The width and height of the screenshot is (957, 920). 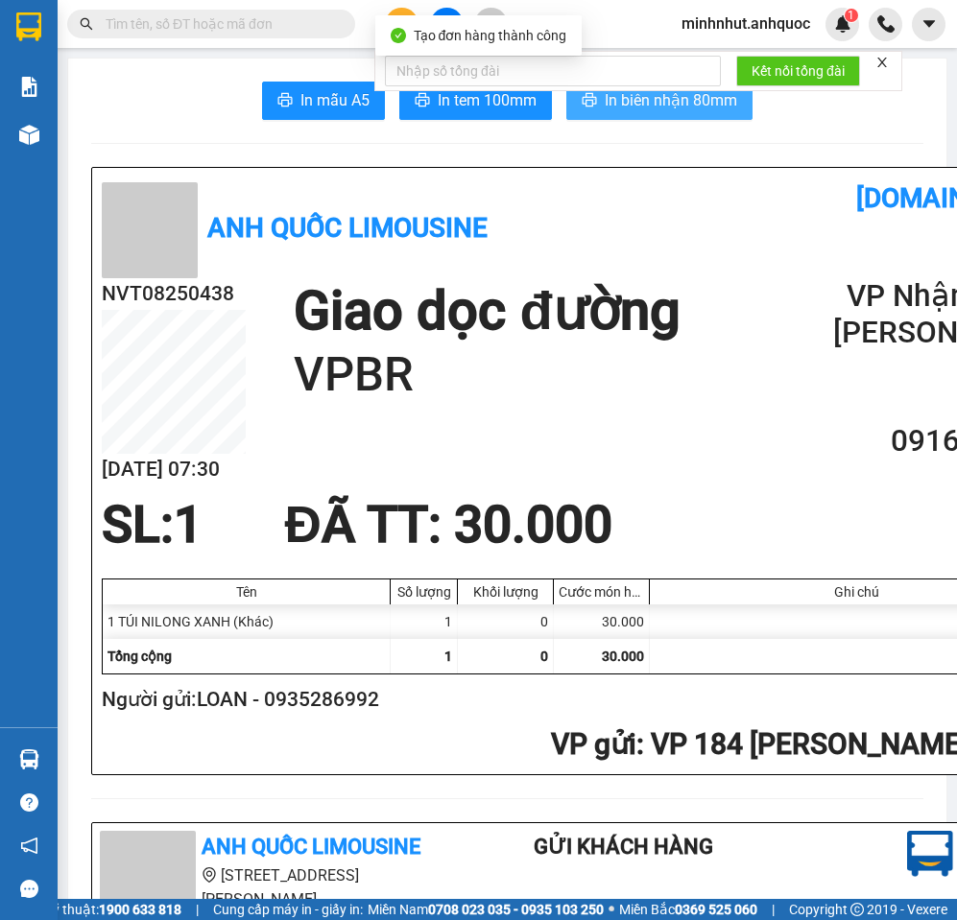 I want to click on input: Nhập số tổng đài, so click(x=553, y=71).